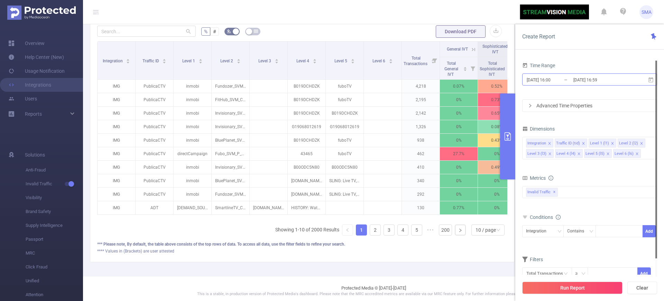 This screenshot has height=301, width=664. Describe the element at coordinates (380, 61) in the screenshot. I see `span: Level 6` at that location.